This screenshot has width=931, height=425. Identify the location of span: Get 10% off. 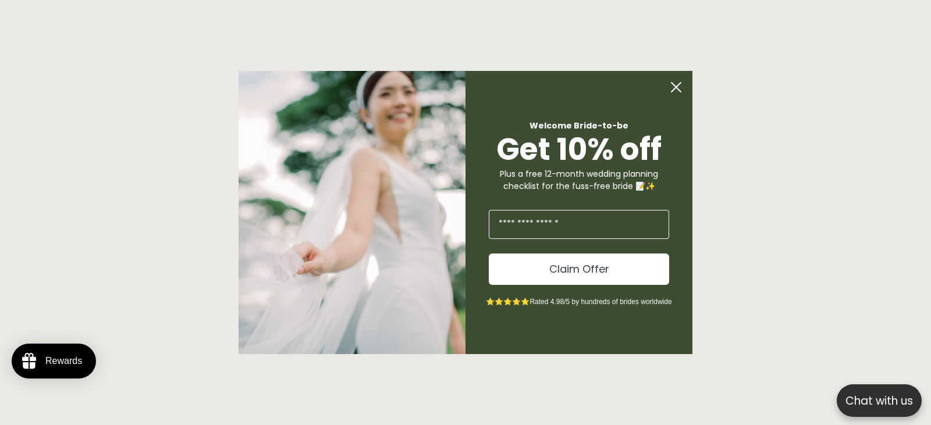
(579, 149).